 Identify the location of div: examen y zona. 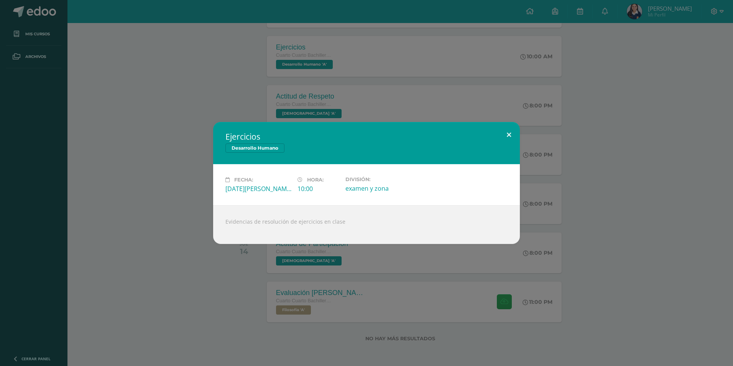
(378, 188).